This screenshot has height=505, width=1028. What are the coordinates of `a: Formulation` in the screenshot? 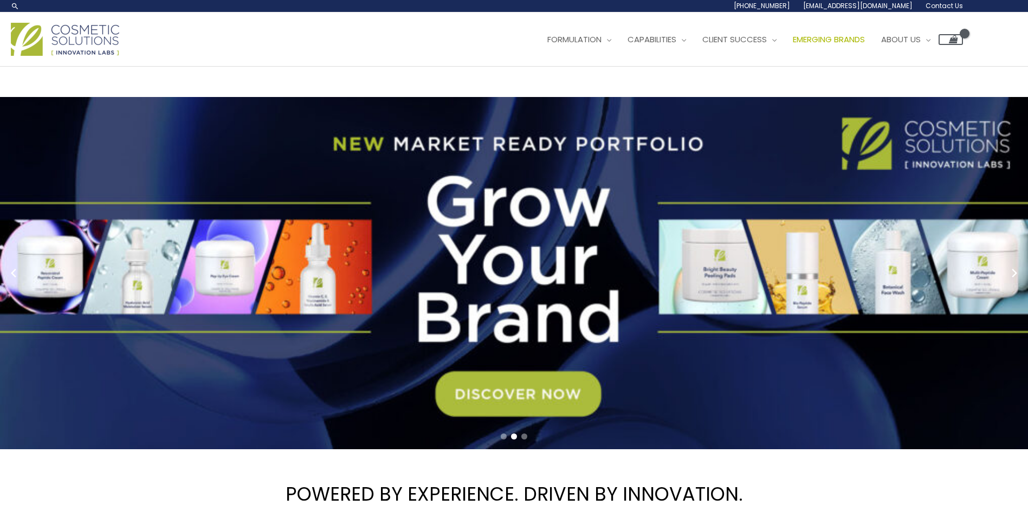 It's located at (579, 40).